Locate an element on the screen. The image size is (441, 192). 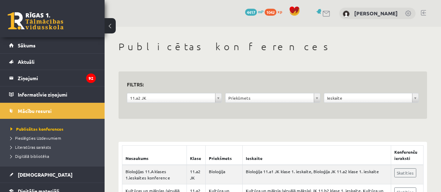
span: 11.a2 JK is located at coordinates (171, 98).